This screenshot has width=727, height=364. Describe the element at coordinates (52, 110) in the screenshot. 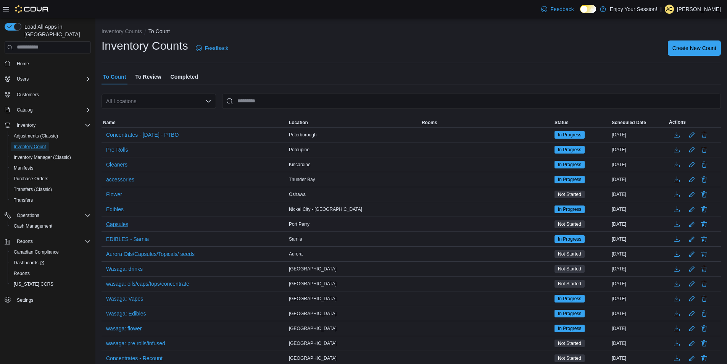

I see `span: Catalog` at that location.